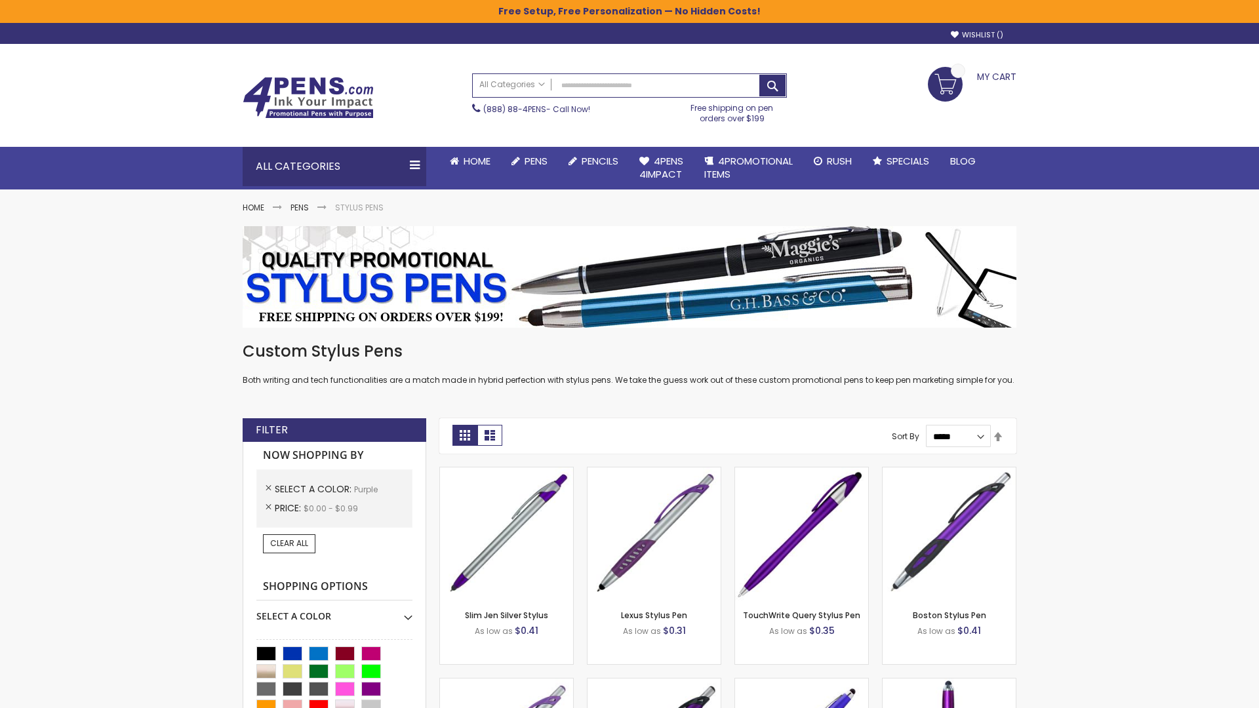 This screenshot has height=708, width=1259. Describe the element at coordinates (512, 85) in the screenshot. I see `span: All Categories` at that location.